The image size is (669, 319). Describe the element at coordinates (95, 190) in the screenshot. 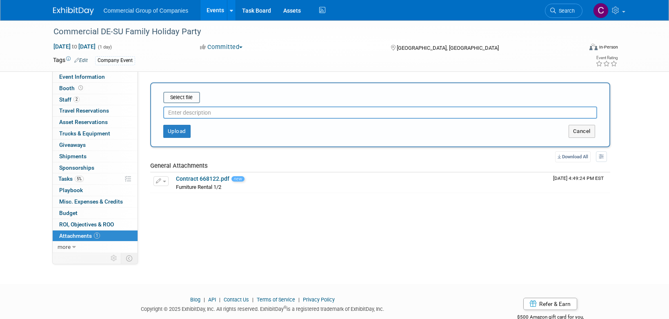

I see `a: Playbook` at that location.